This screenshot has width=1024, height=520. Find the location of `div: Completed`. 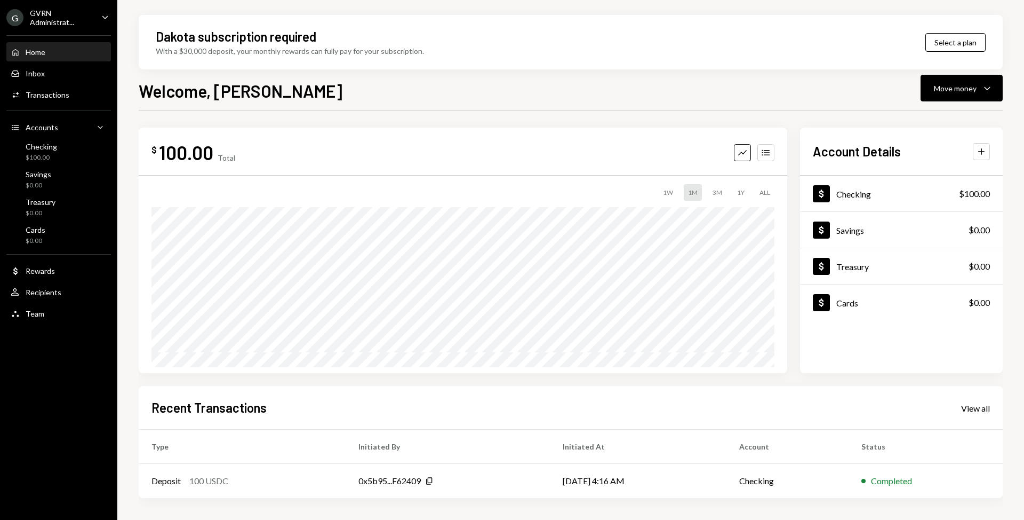

div: Completed is located at coordinates (891, 481).